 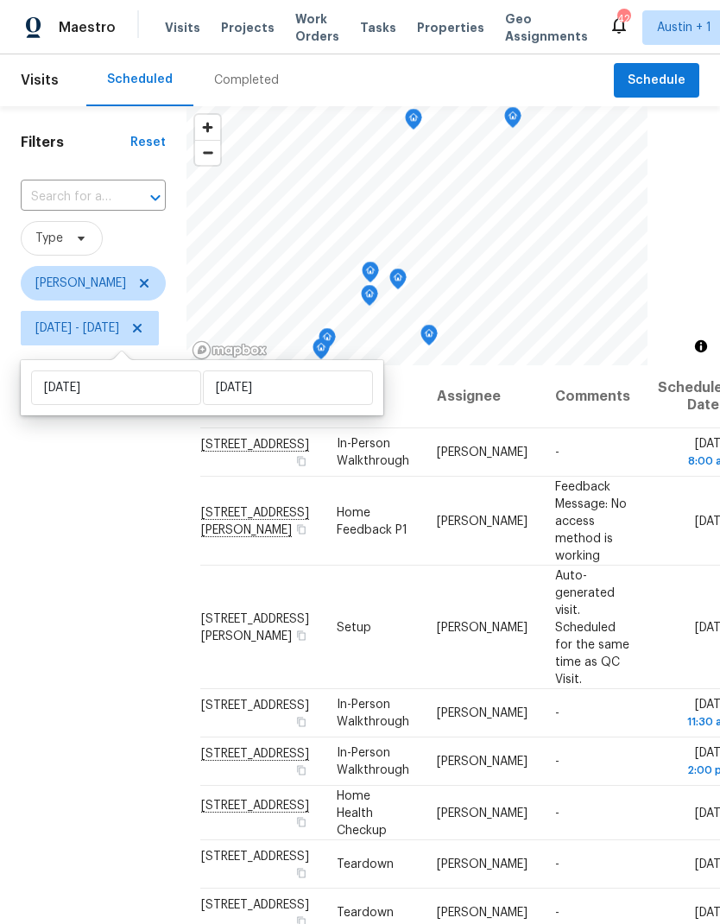 What do you see at coordinates (246, 80) in the screenshot?
I see `div: Completed` at bounding box center [246, 80].